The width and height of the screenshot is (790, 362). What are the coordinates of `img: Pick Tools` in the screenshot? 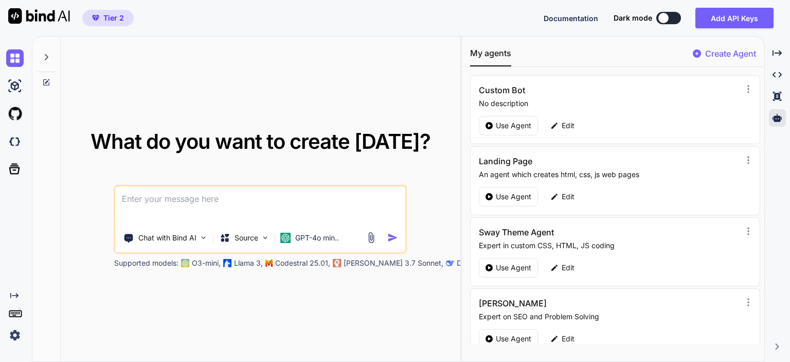 It's located at (204, 237).